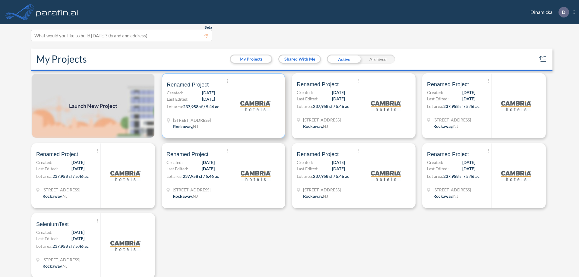 The image size is (579, 277). I want to click on span: SeleniumTest, so click(52, 224).